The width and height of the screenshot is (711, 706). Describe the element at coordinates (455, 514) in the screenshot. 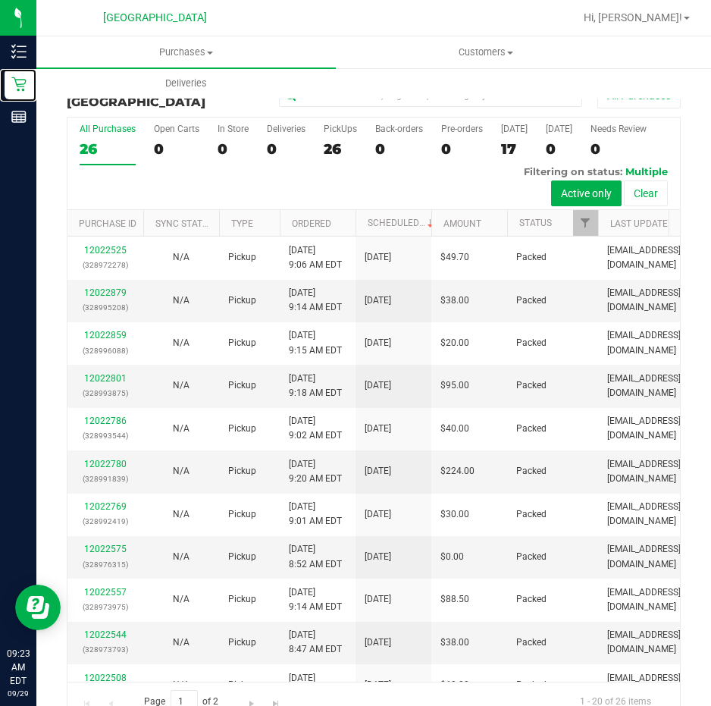

I see `span: $30.00` at that location.